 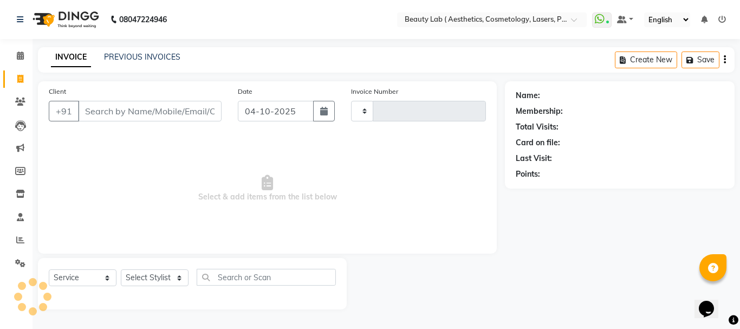 I want to click on input: Search by Name/Mobile/Email/Code, so click(x=150, y=111).